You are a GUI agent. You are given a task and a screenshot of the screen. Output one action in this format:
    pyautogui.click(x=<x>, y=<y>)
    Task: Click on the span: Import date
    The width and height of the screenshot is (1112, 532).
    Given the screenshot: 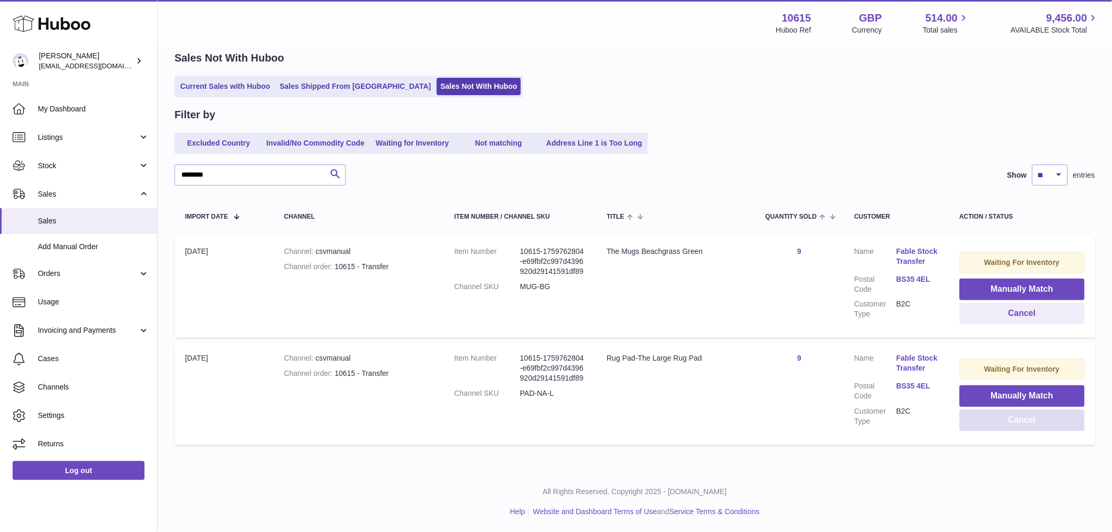 What is the action you would take?
    pyautogui.click(x=207, y=217)
    